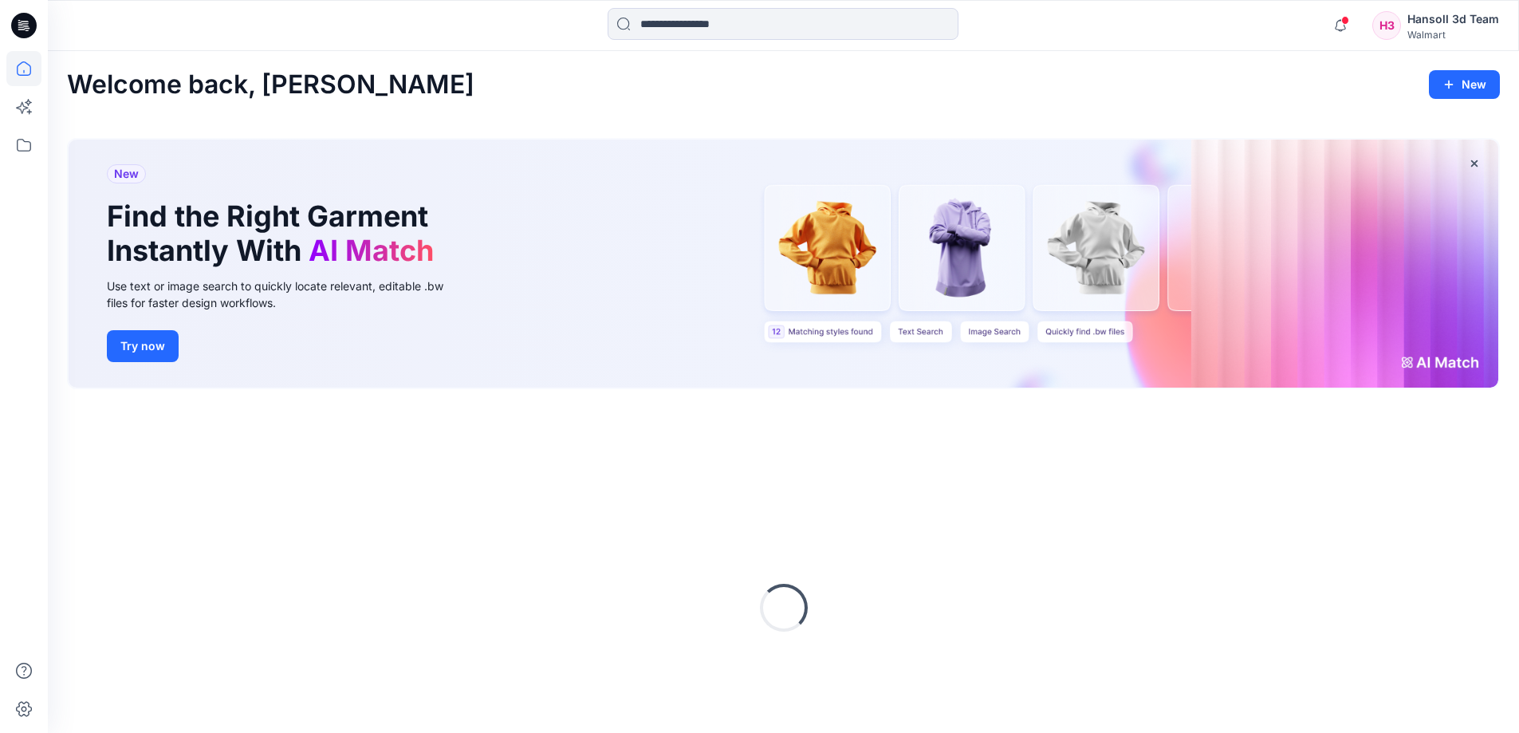  What do you see at coordinates (143, 346) in the screenshot?
I see `a: Try now` at bounding box center [143, 346].